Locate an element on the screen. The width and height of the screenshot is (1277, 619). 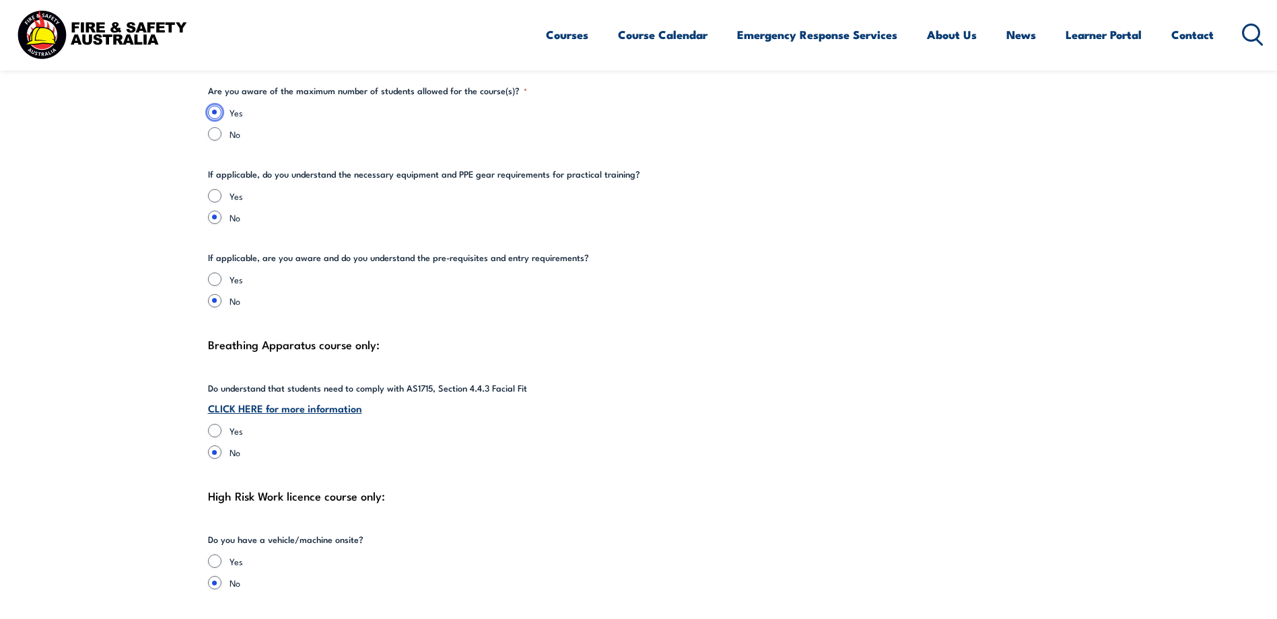
div: High Risk Work licence course only: is located at coordinates (639, 496).